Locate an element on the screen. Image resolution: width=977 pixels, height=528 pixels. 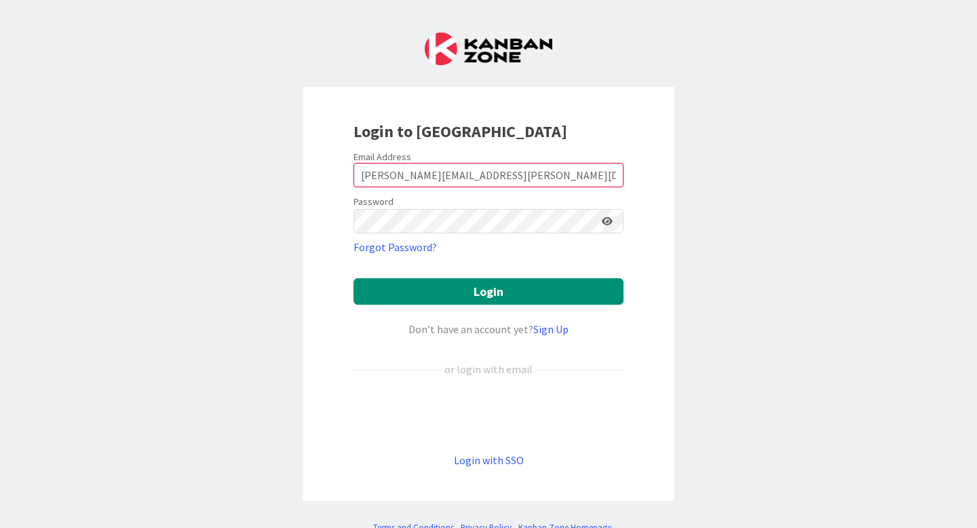
div: or login with email is located at coordinates (488, 369).